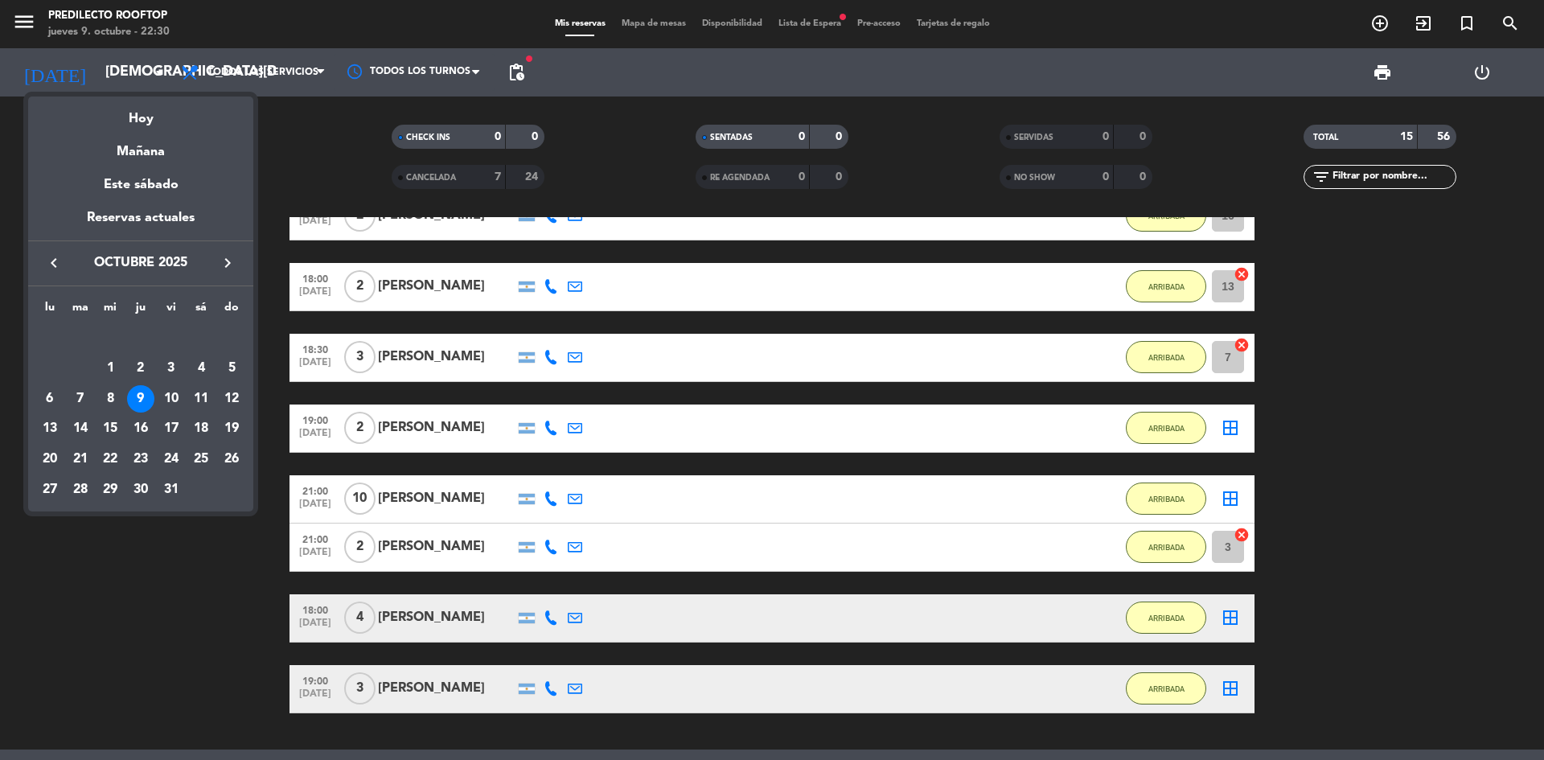  What do you see at coordinates (171, 399) in the screenshot?
I see `td: 10 de octubre de 2025` at bounding box center [171, 399].